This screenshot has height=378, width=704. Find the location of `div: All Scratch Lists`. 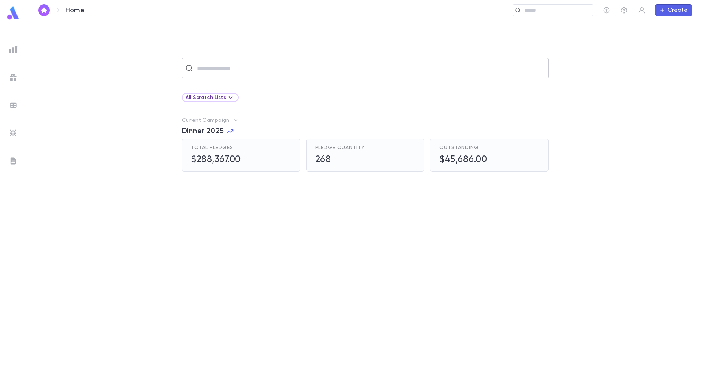

div: All Scratch Lists is located at coordinates (210, 97).